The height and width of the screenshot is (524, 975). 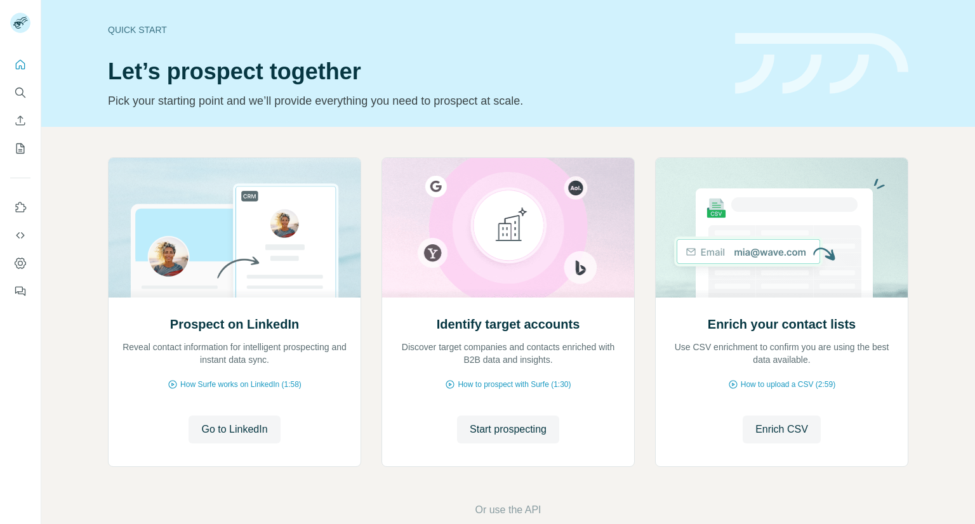 What do you see at coordinates (414, 101) in the screenshot?
I see `p: Pick your starting point and we’ll provide everything you need to prospect at scale.` at bounding box center [414, 101].